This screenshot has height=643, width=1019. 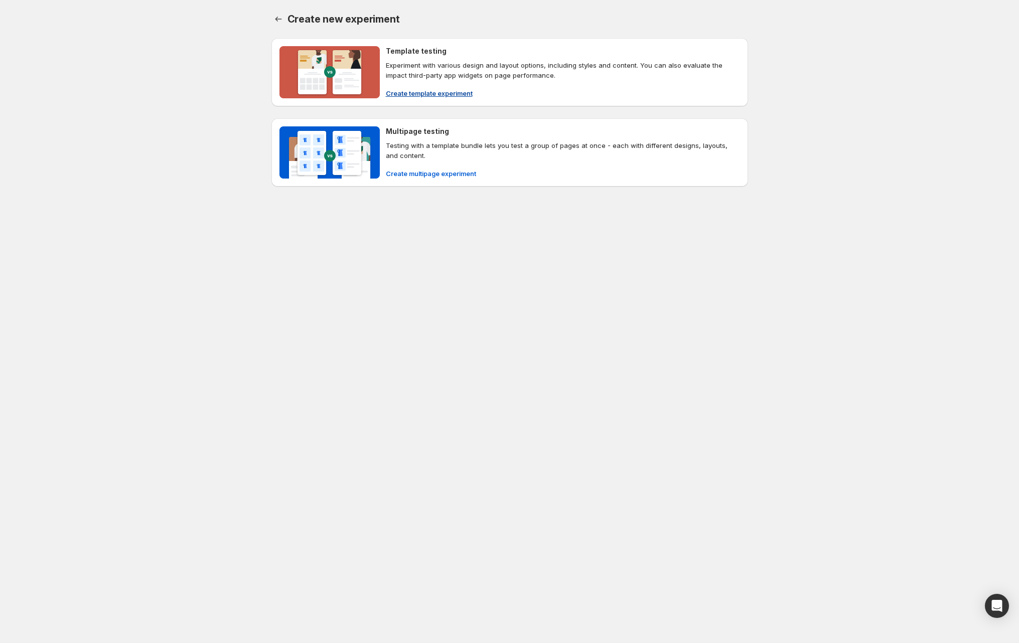 What do you see at coordinates (563, 150) in the screenshot?
I see `p: Testing with a template bundle lets you test a group of pages at once - each with different desig...` at bounding box center [563, 150].